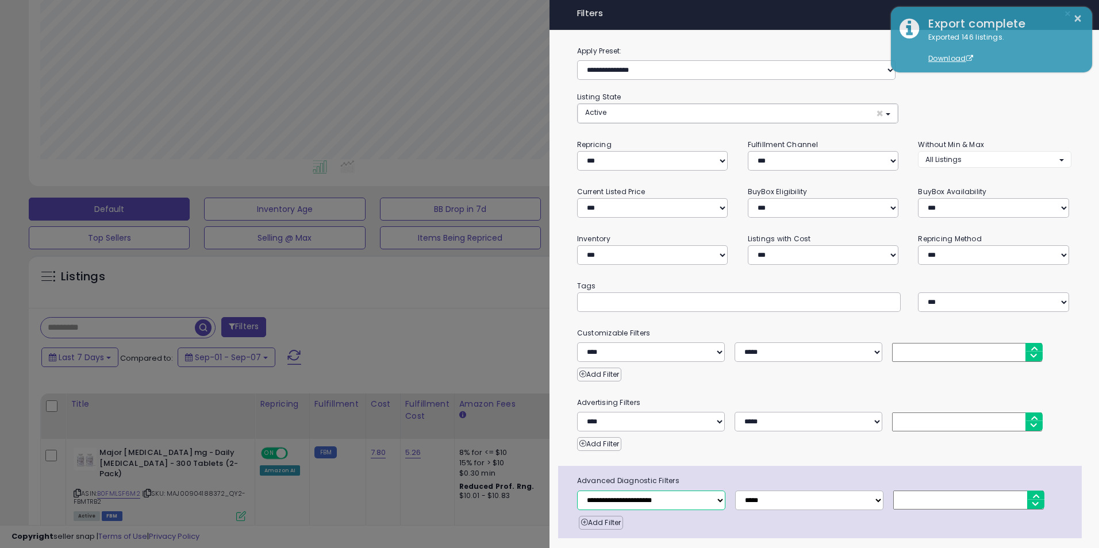 The height and width of the screenshot is (548, 1099). What do you see at coordinates (594, 239) in the screenshot?
I see `small: Inventory` at bounding box center [594, 239].